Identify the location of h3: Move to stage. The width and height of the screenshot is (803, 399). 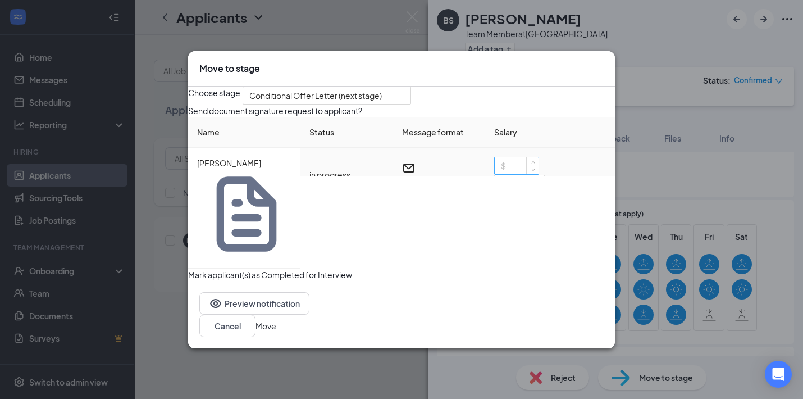
(230, 69).